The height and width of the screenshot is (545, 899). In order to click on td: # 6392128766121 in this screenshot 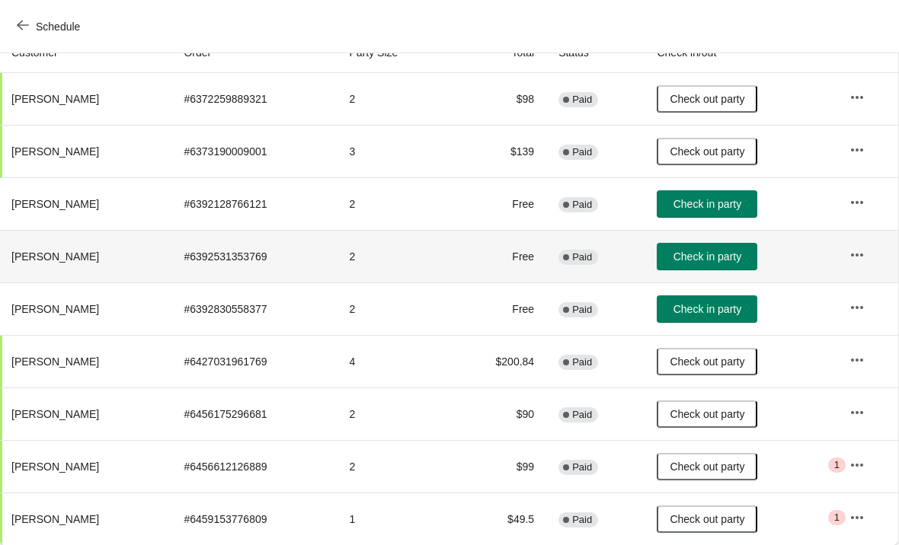, I will do `click(254, 203)`.